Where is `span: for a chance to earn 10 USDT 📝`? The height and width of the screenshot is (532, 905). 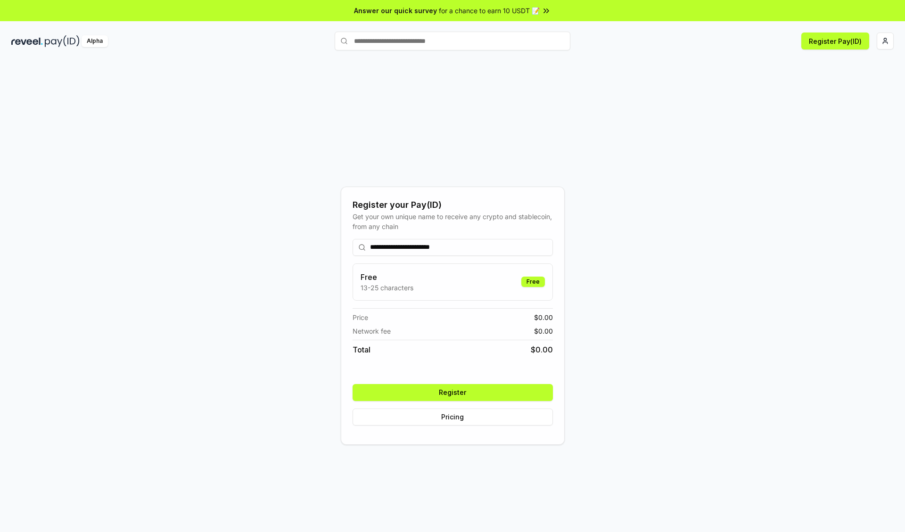
span: for a chance to earn 10 USDT 📝 is located at coordinates (490, 10).